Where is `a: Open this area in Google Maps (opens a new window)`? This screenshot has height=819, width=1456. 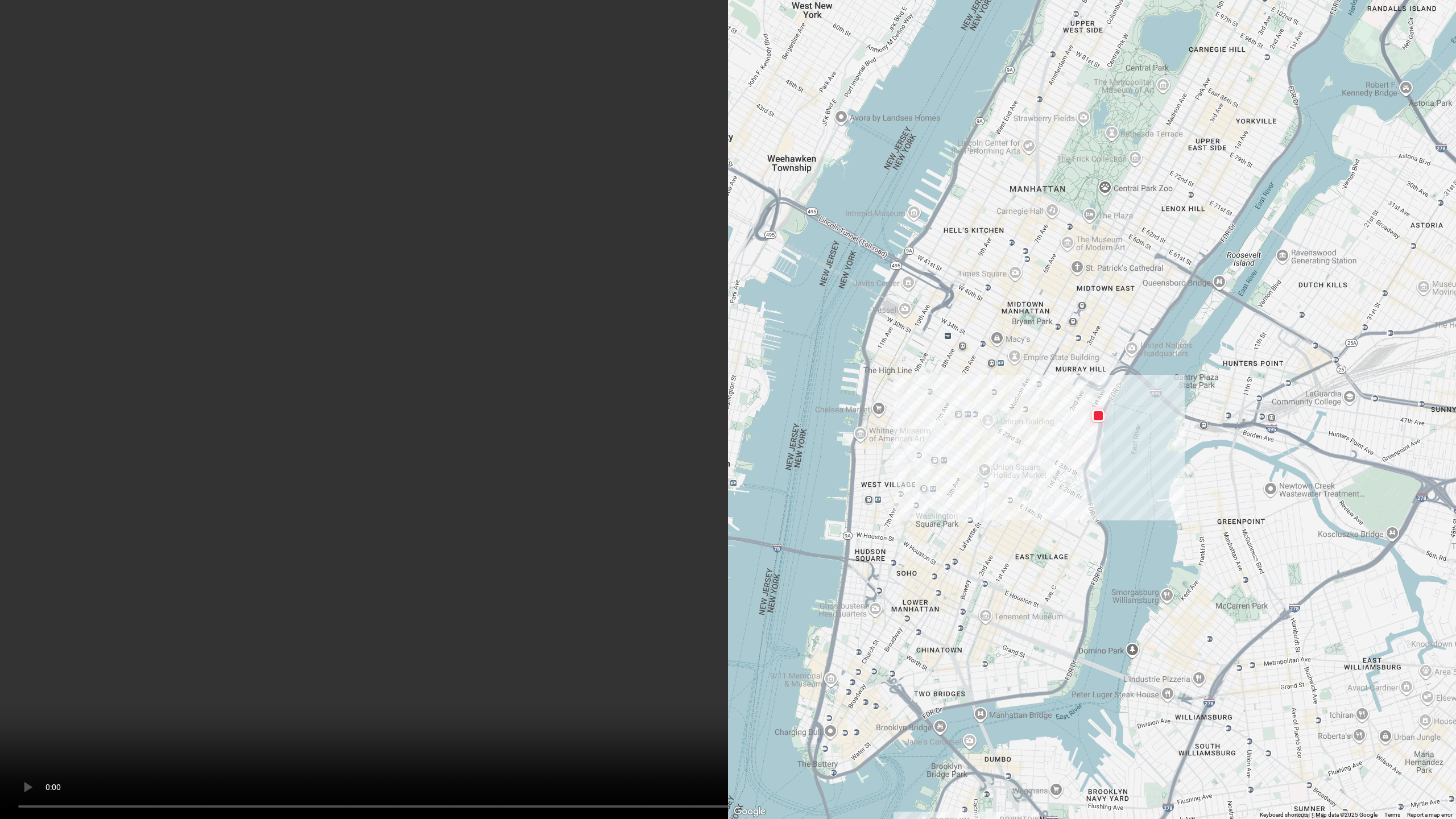 a: Open this area in Google Maps (opens a new window) is located at coordinates (750, 812).